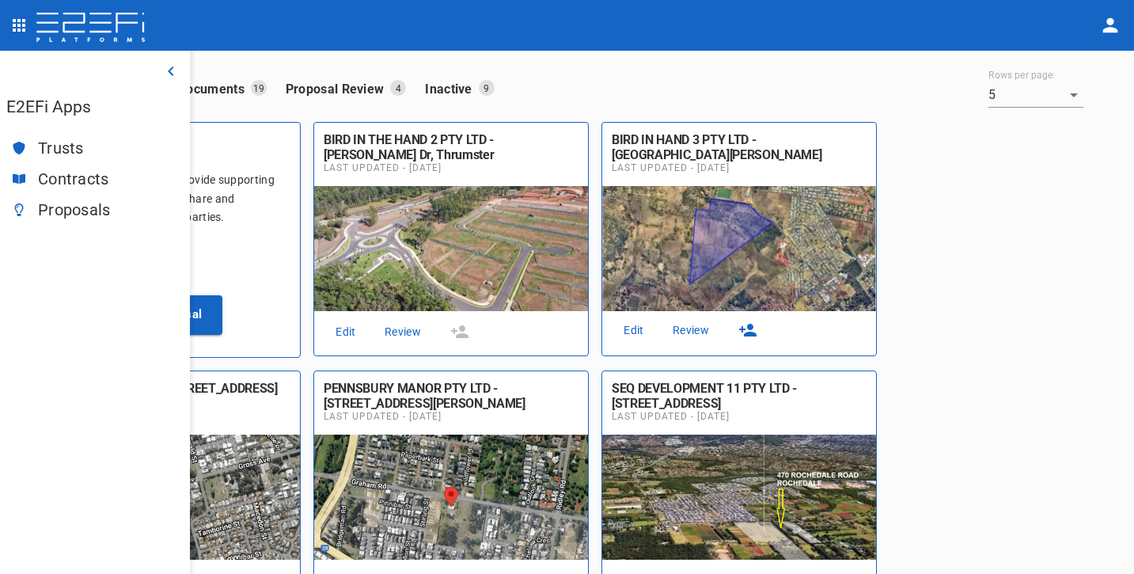 The height and width of the screenshot is (574, 1134). I want to click on h6: BIRD IN HAND 3 PTY LTD - Cnr Browne Rd & Highfields Rd, Highfields, so click(739, 147).